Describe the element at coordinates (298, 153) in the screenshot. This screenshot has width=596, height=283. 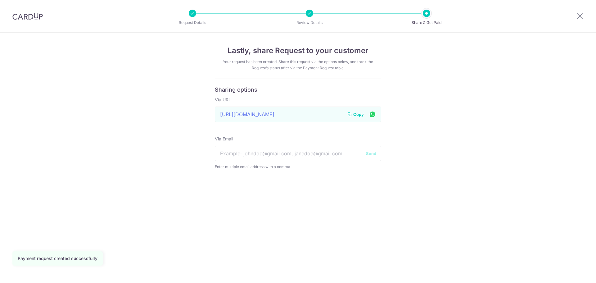
I see `input: Example: johndoe@gmail.com, janedoe@gmail.com` at that location.